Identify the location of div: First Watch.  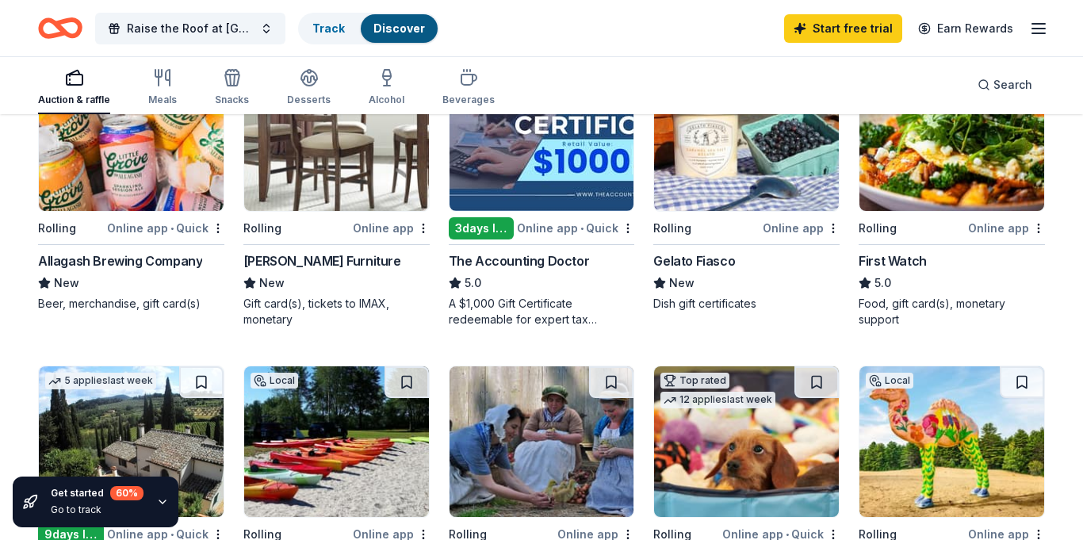
(893, 261).